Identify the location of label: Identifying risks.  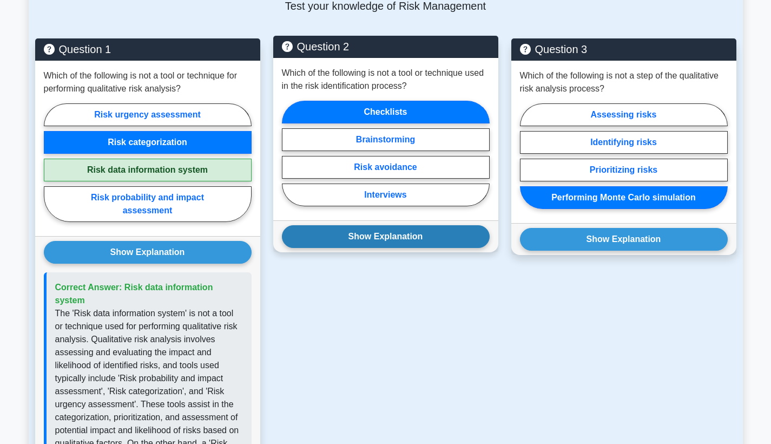
(624, 142).